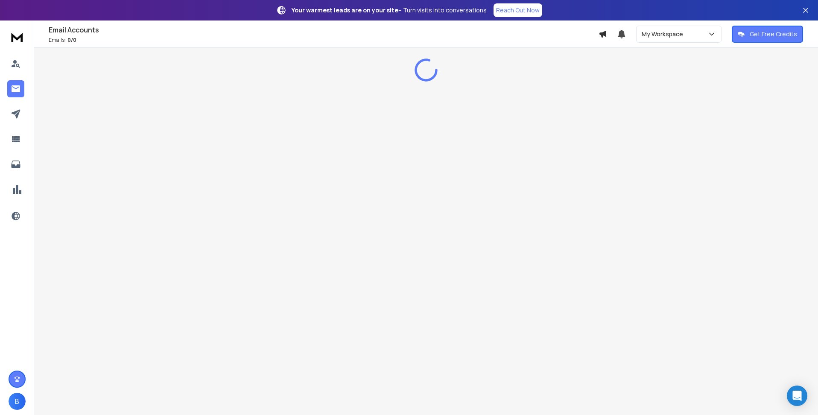  What do you see at coordinates (664, 34) in the screenshot?
I see `p: My Workspace` at bounding box center [664, 34].